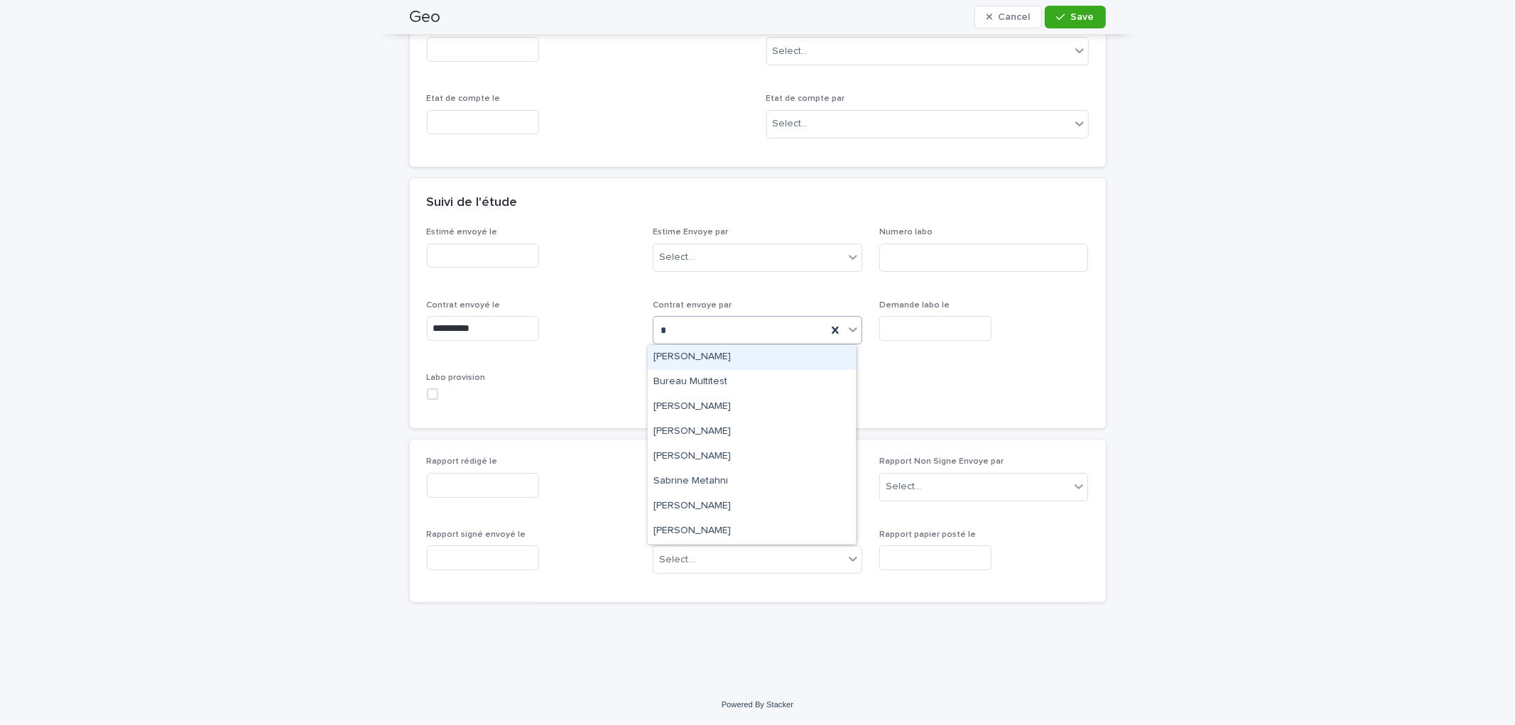  I want to click on span: Contrat envoyé le, so click(464, 305).